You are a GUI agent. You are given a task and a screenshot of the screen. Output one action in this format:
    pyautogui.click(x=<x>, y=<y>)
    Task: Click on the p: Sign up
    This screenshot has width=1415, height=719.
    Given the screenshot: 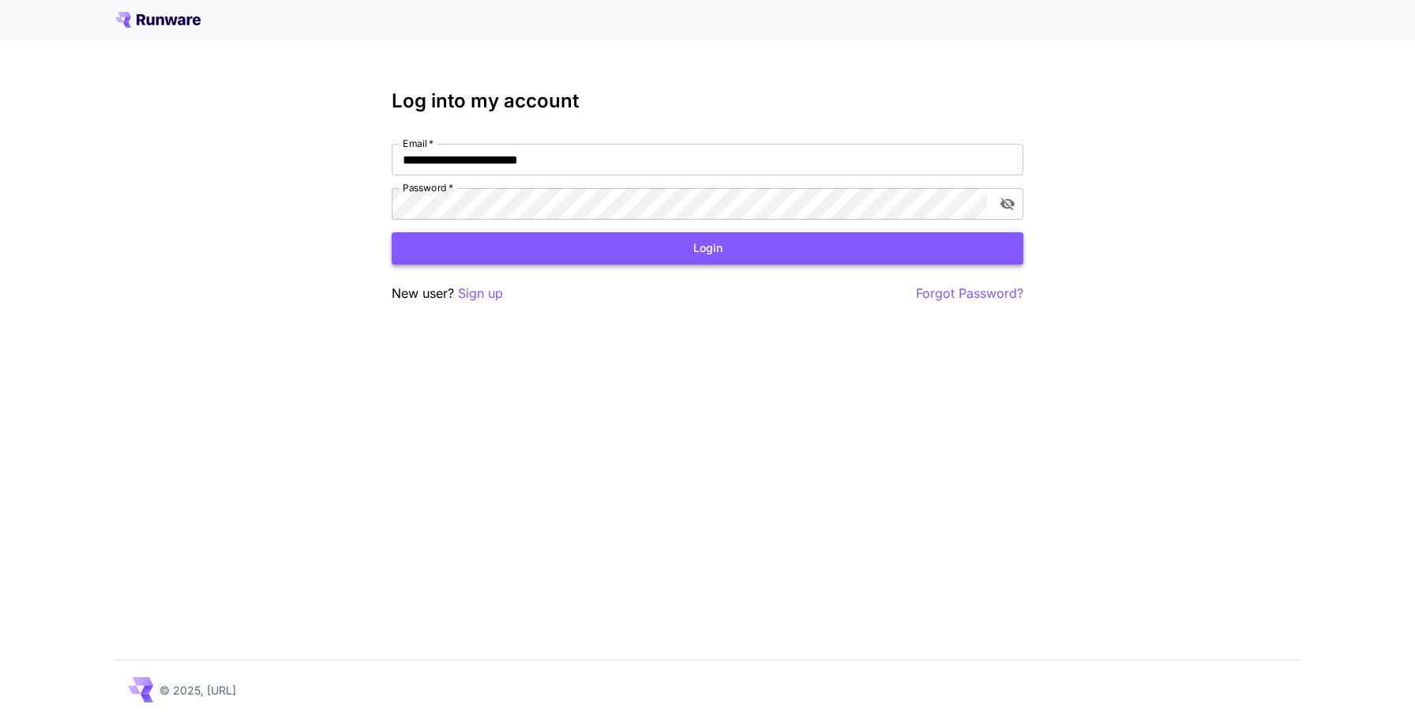 What is the action you would take?
    pyautogui.click(x=480, y=293)
    